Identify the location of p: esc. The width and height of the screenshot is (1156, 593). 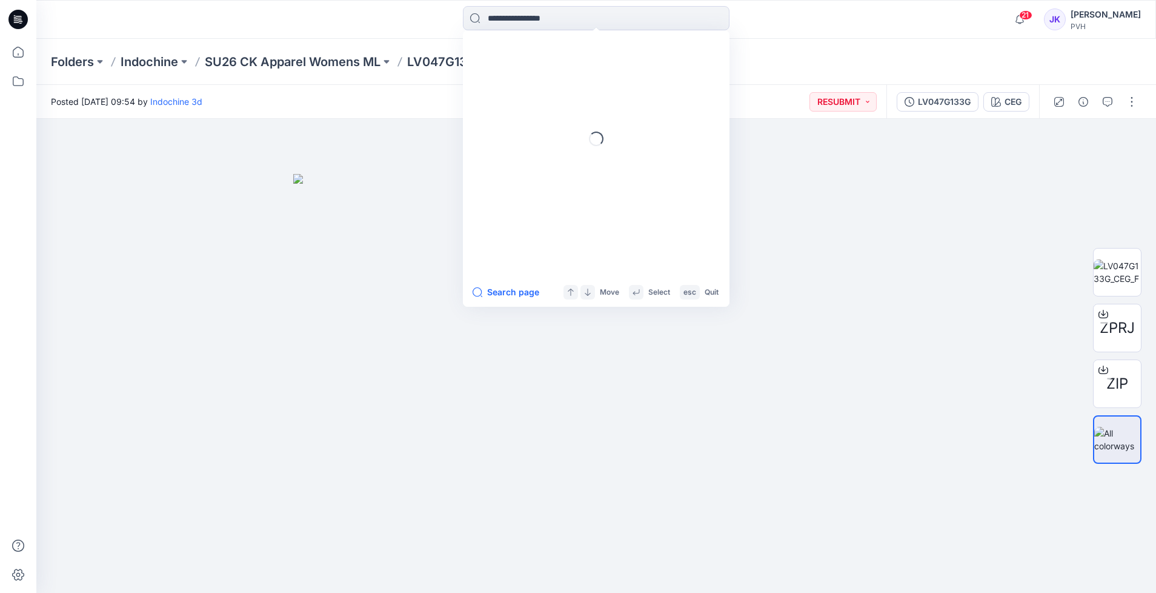
(690, 292).